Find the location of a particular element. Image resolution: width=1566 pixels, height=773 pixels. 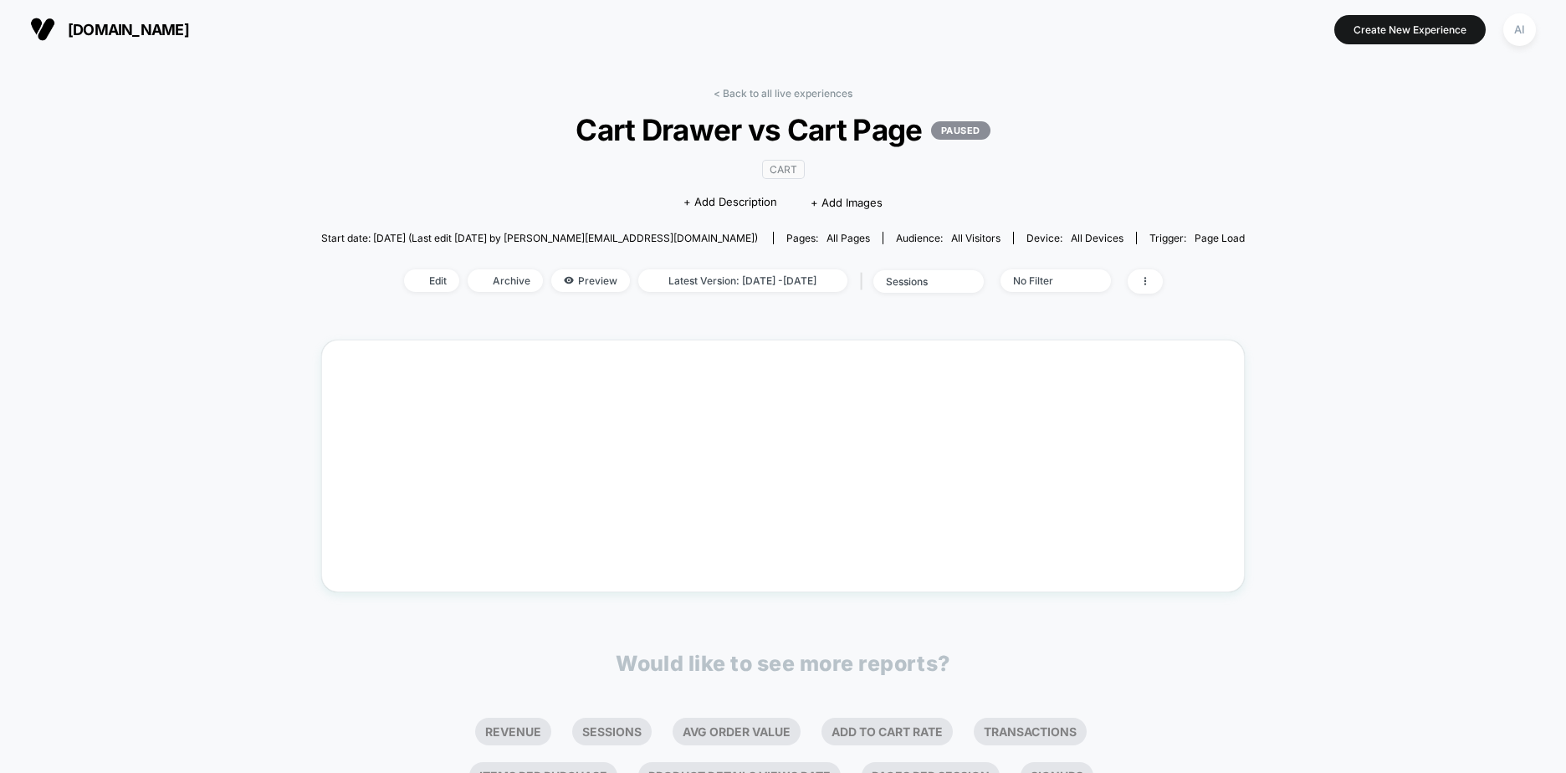

span: All Visitors is located at coordinates (975, 238).